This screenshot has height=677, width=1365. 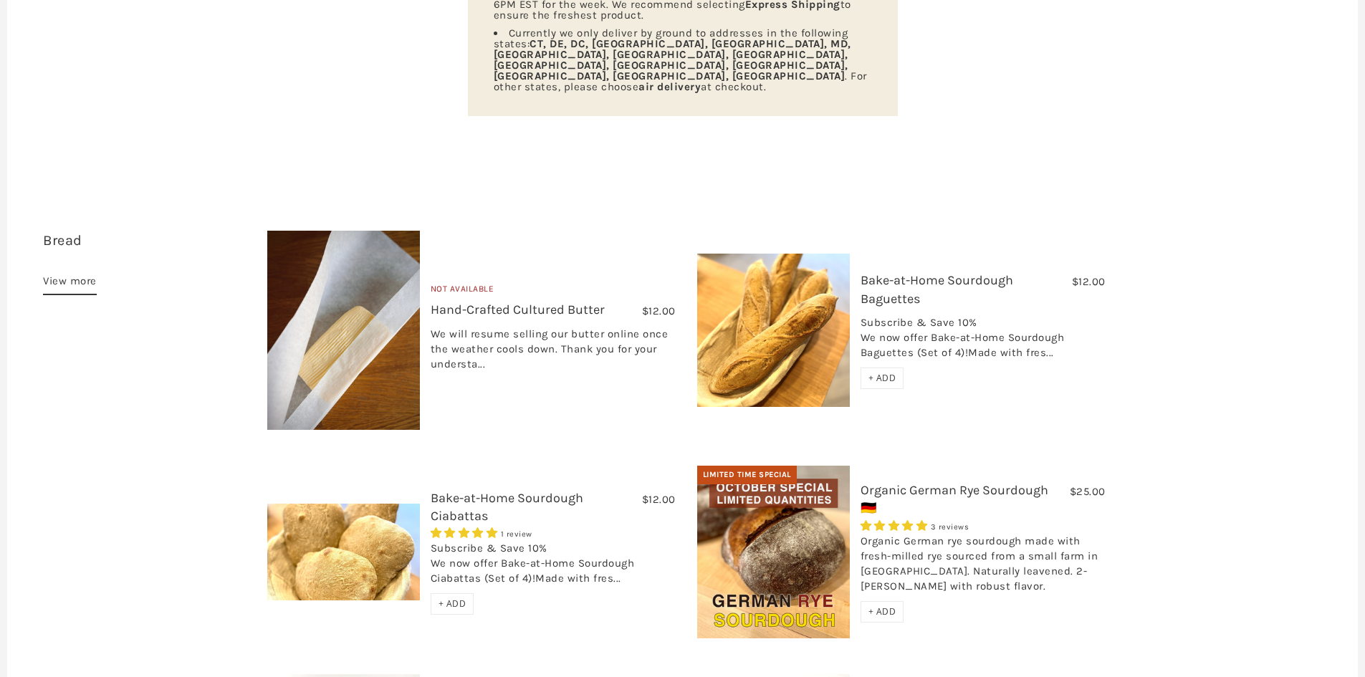 I want to click on img: Bake-at-Home Sourdough Baguettes, so click(x=773, y=330).